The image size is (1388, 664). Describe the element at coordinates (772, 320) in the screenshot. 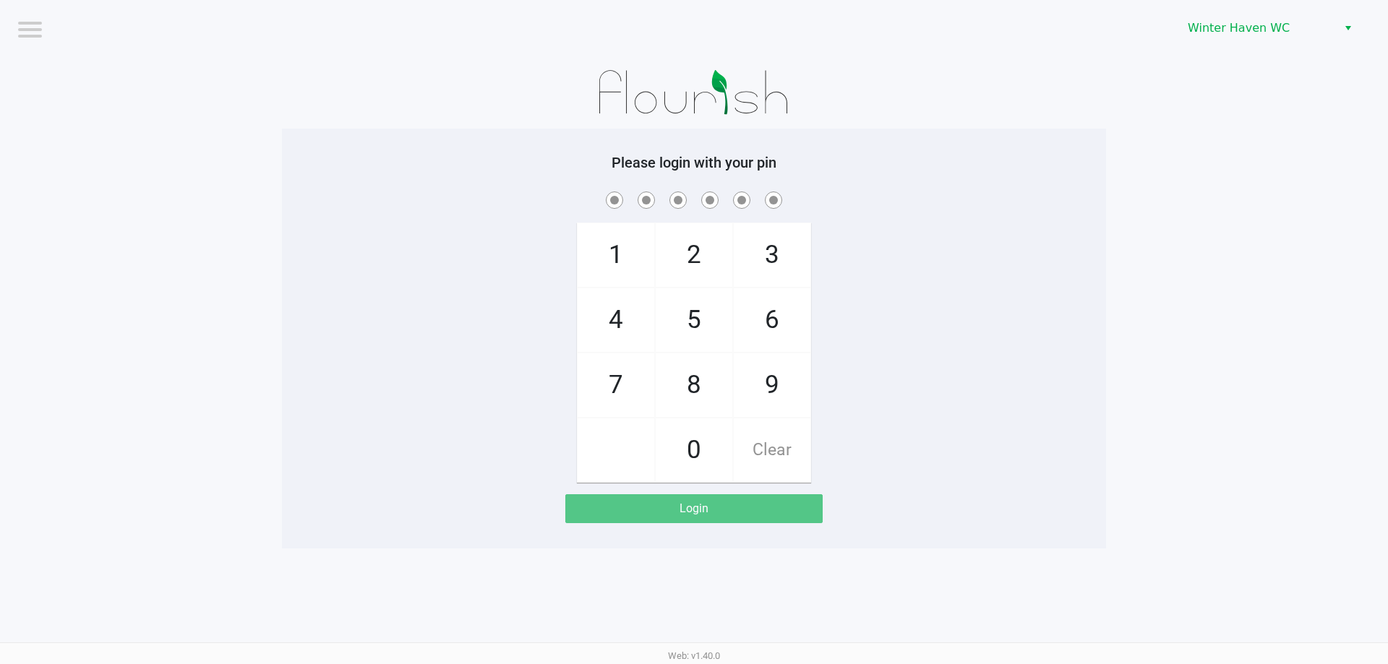

I see `span: 6` at that location.